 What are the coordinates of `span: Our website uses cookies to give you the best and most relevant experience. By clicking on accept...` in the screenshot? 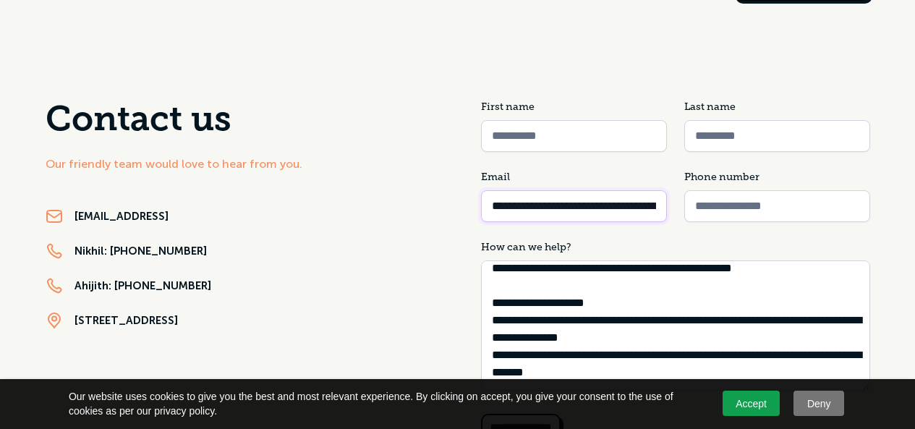 It's located at (386, 404).